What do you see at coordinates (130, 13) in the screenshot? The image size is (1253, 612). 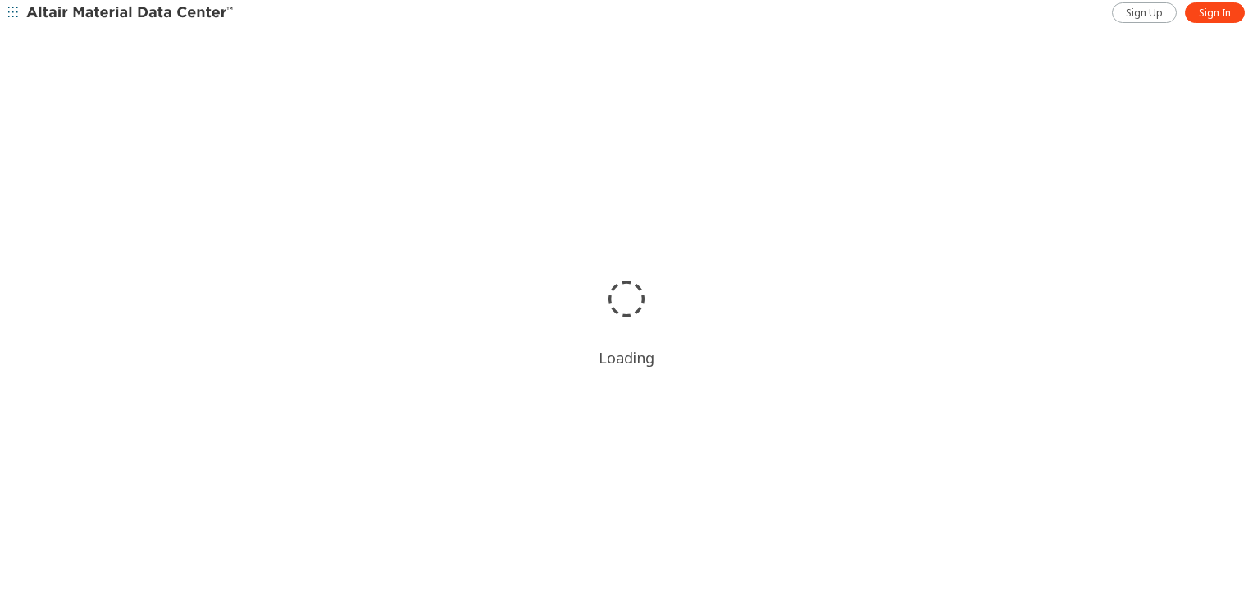 I see `img: Altair Material Data Center` at bounding box center [130, 13].